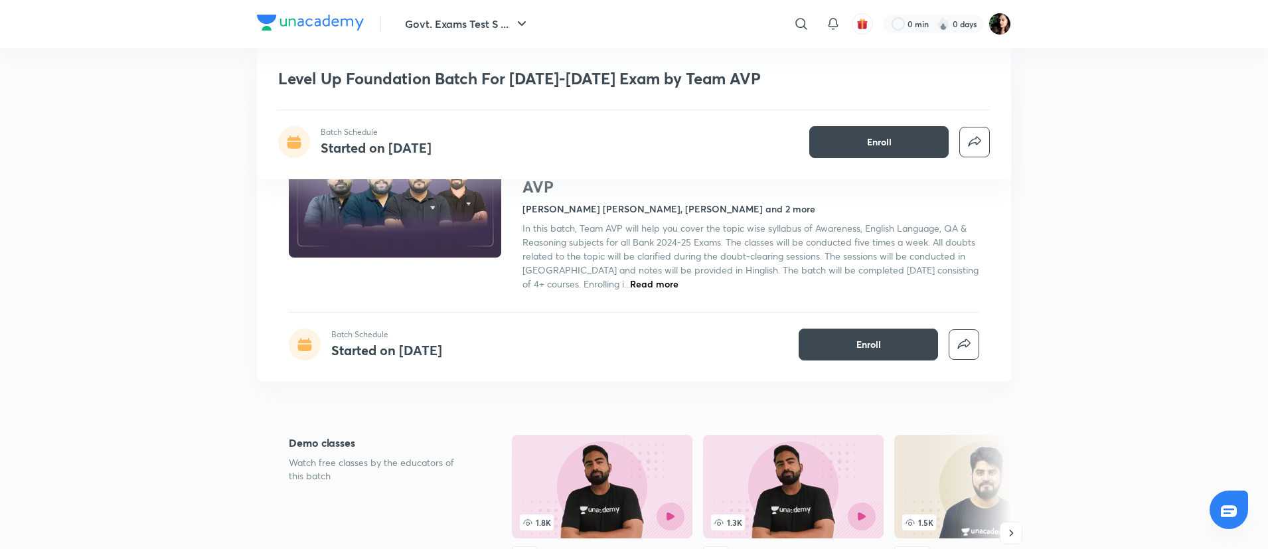  I want to click on img: Priyanka K, so click(1000, 24).